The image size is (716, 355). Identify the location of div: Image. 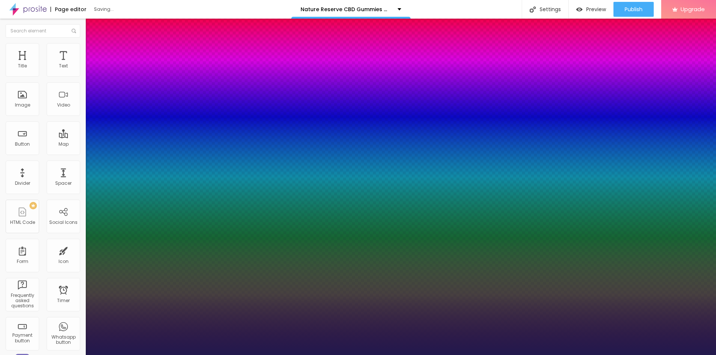
(22, 105).